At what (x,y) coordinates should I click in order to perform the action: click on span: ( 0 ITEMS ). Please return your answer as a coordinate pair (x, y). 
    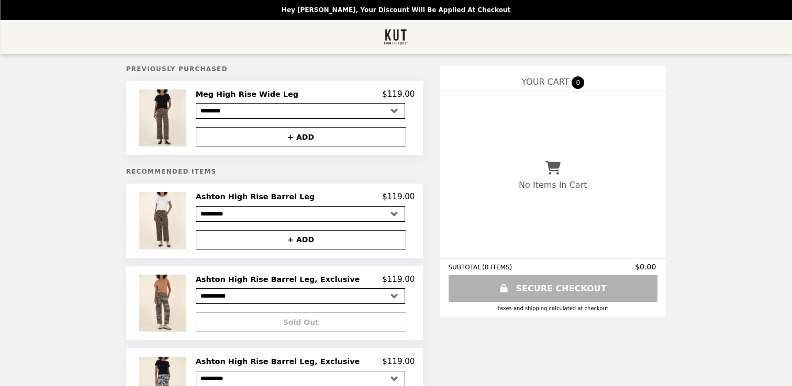
    Looking at the image, I should click on (497, 267).